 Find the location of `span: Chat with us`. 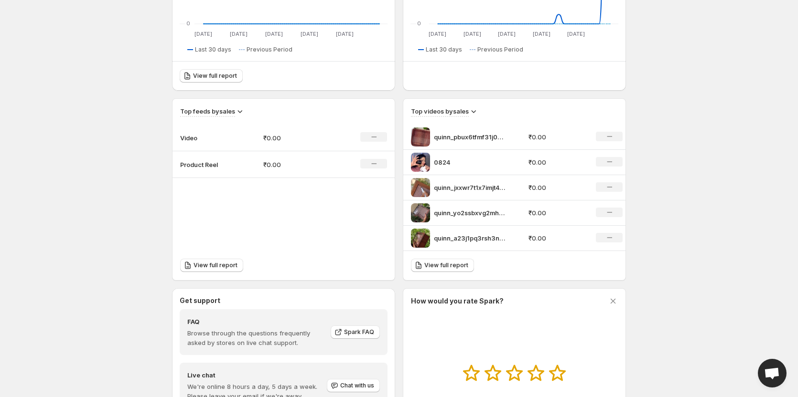

span: Chat with us is located at coordinates (357, 386).